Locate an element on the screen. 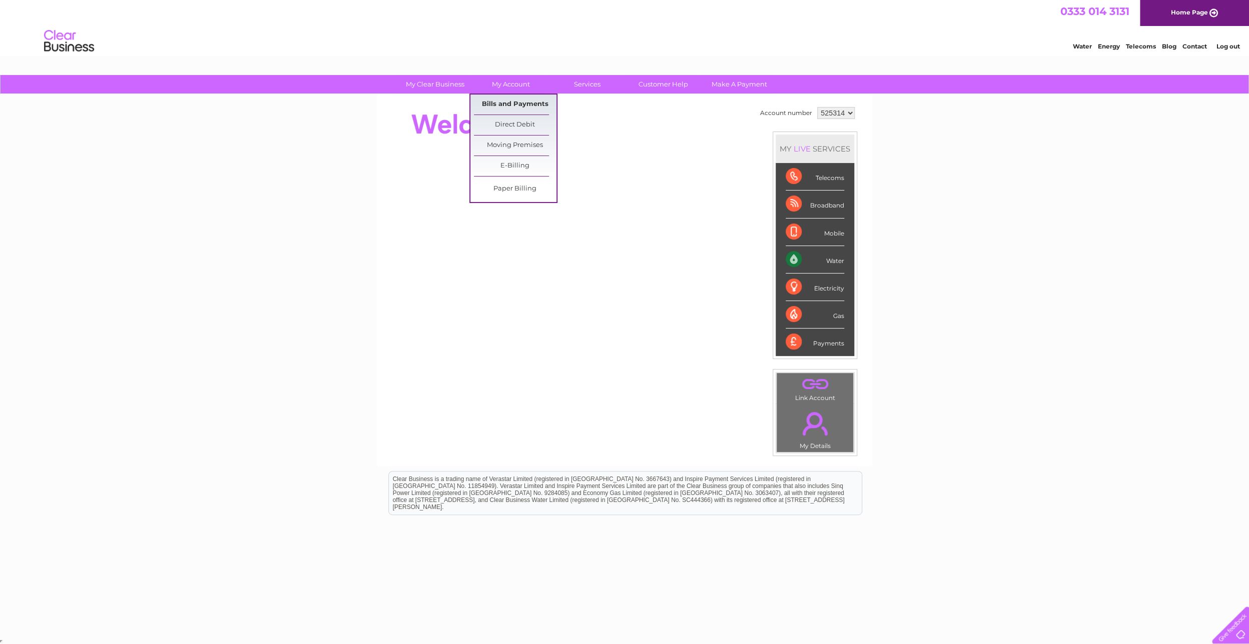 Image resolution: width=1249 pixels, height=644 pixels. div: Broadband is located at coordinates (814, 204).